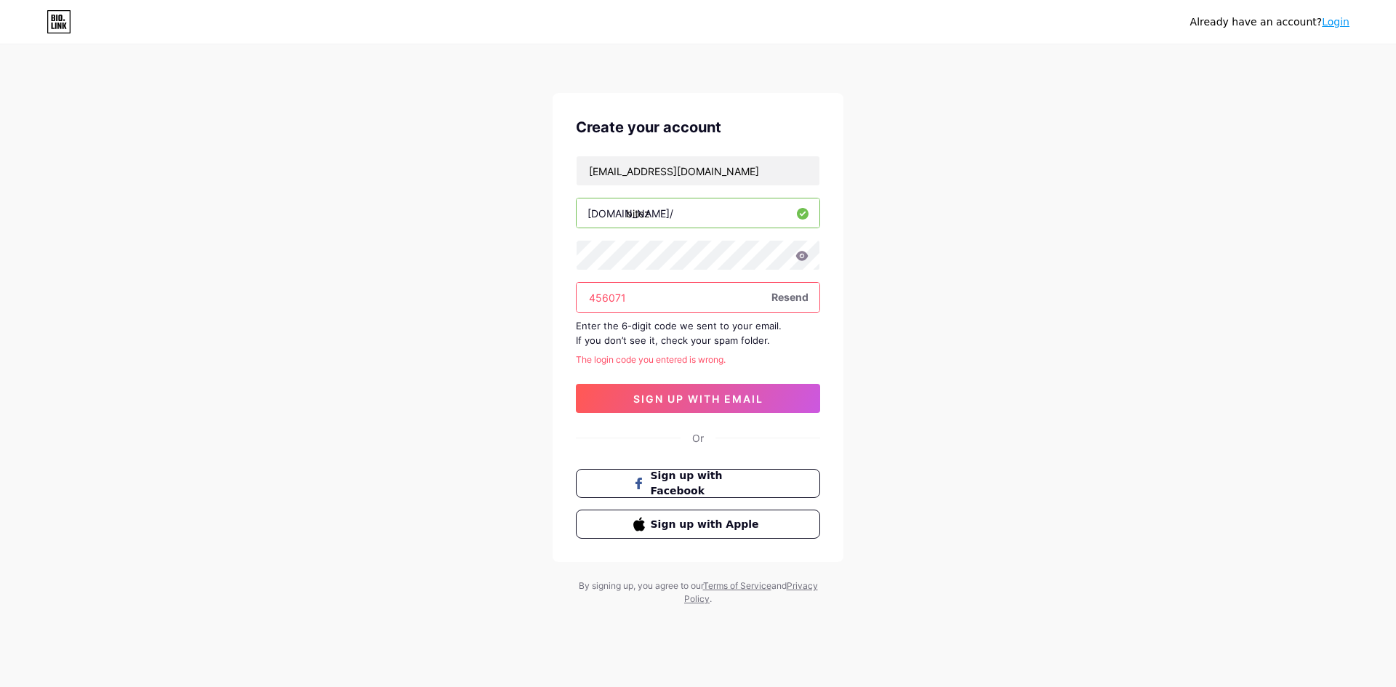 The image size is (1396, 687). I want to click on a: Terms of Service, so click(737, 585).